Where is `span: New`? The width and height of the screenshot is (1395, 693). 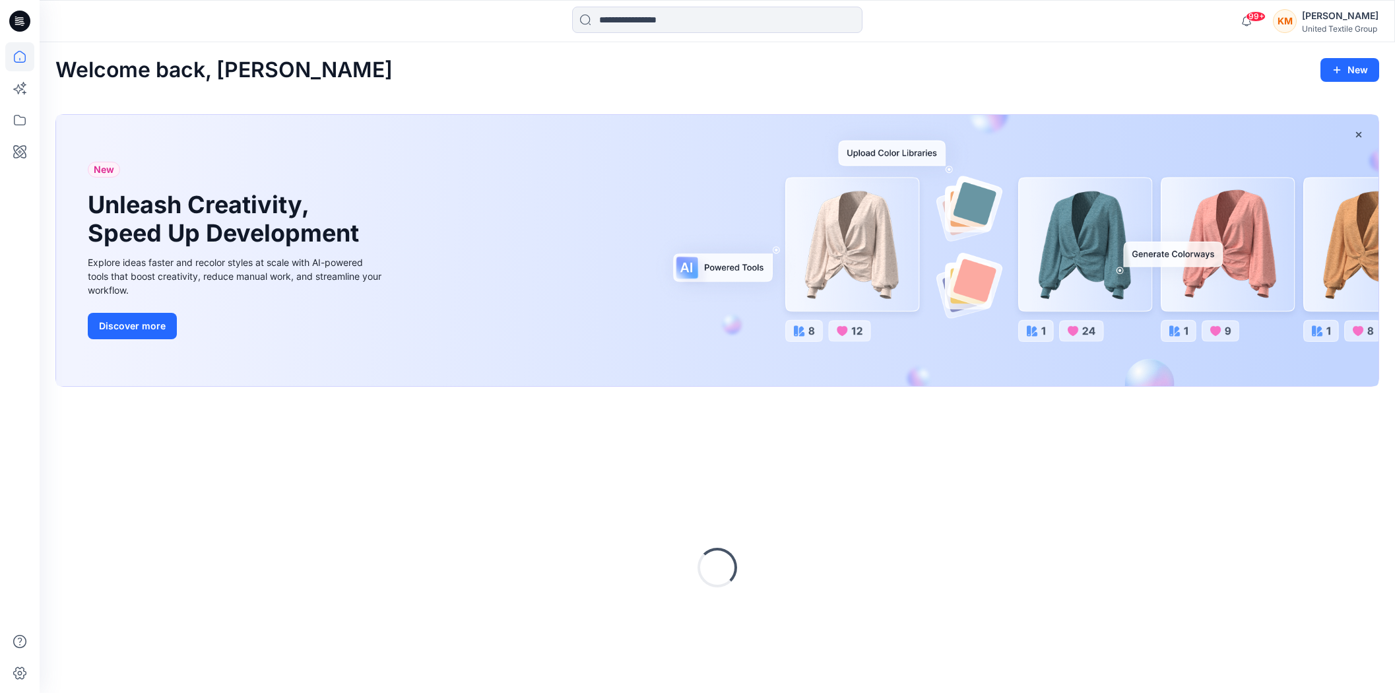
span: New is located at coordinates (104, 170).